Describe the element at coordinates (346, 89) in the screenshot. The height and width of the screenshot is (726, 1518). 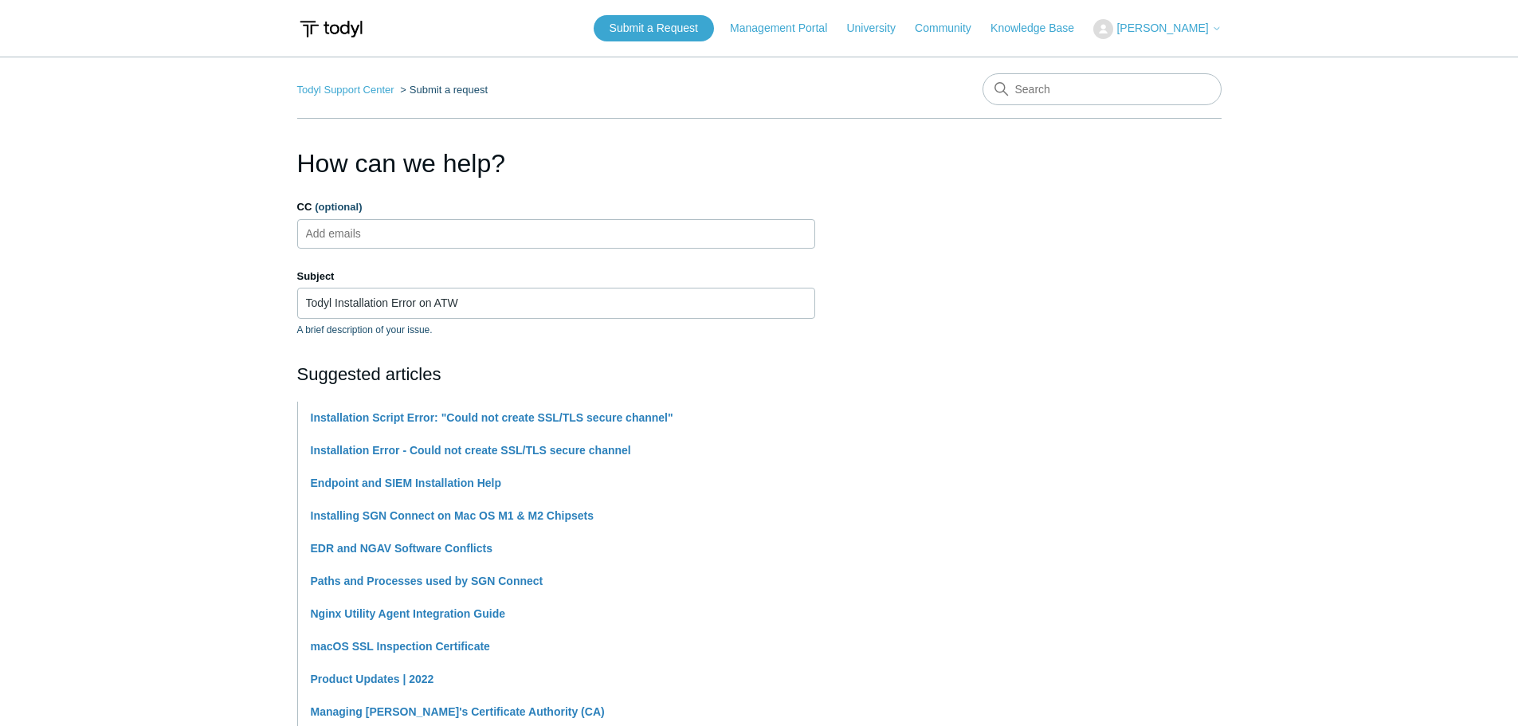
I see `a: Todyl Support Center` at that location.